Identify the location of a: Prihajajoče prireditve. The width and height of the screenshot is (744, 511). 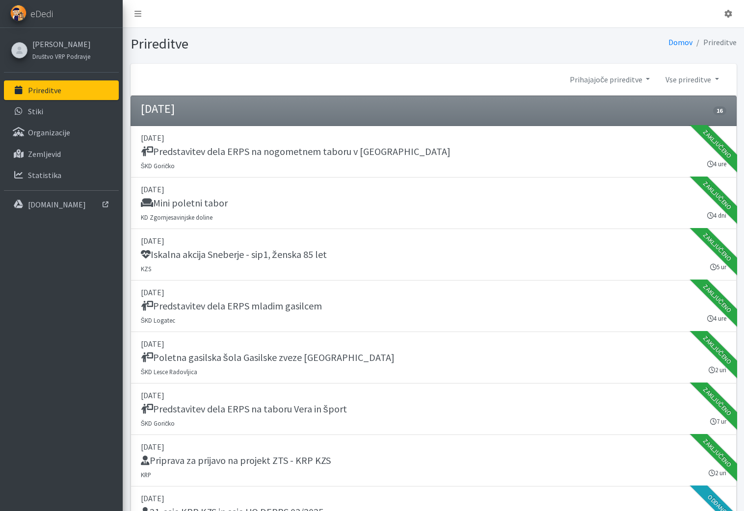
(610, 80).